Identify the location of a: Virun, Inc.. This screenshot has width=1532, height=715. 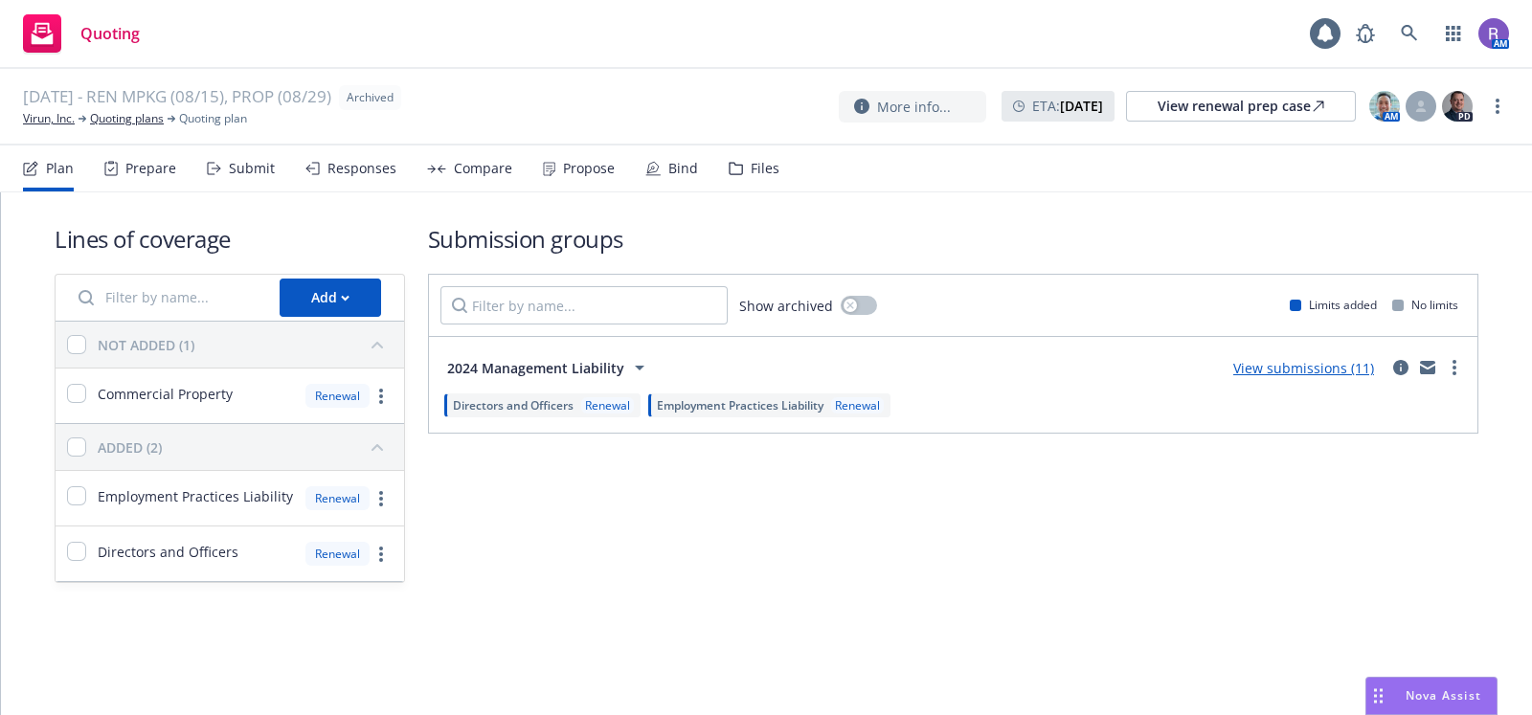
(49, 119).